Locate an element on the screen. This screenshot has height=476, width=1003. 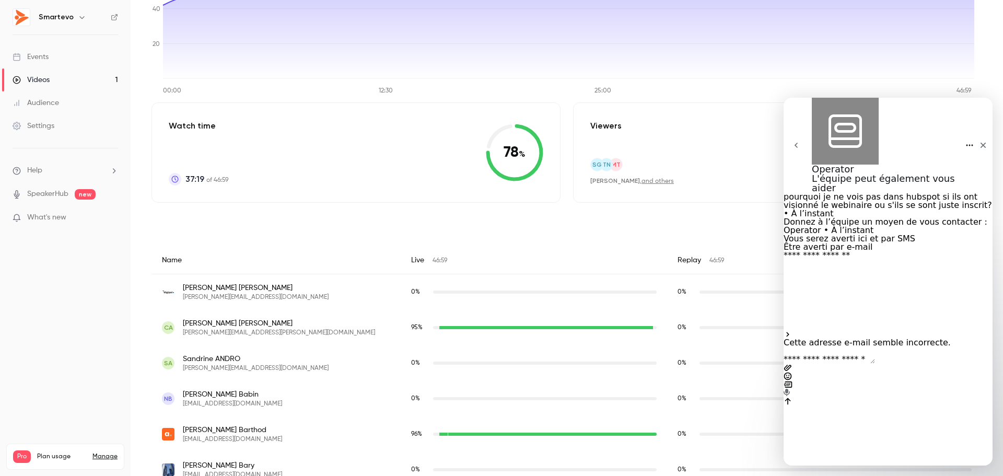
p: L'équipe peut également vous aider is located at coordinates (104, 86).